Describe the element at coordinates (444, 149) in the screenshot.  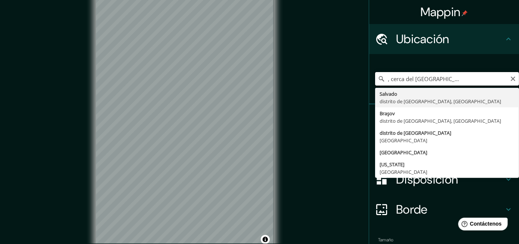
I see `div: Estilo` at that location.